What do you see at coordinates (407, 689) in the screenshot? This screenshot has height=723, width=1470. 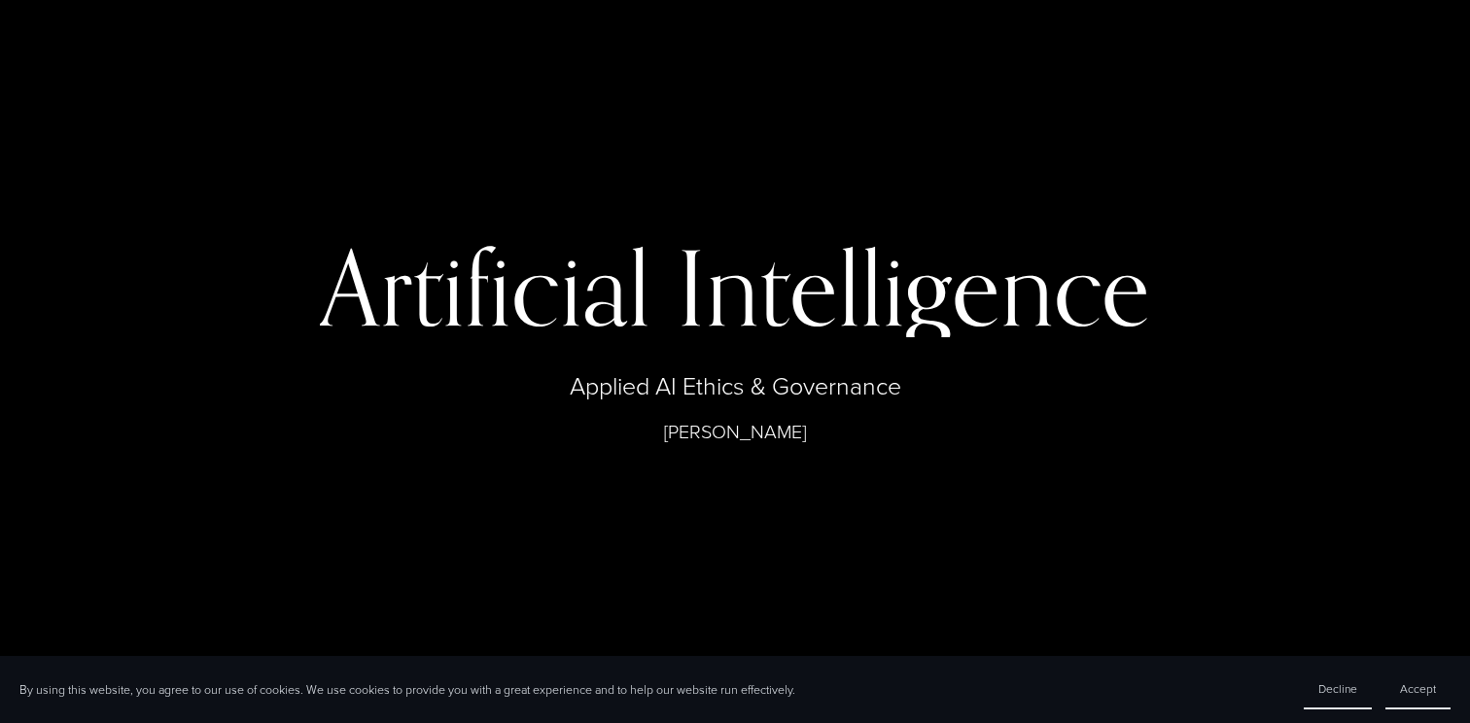 I see `p: By using this website, you agree to our use of cookies. We use cookies to provide you with a grea...` at bounding box center [407, 689].